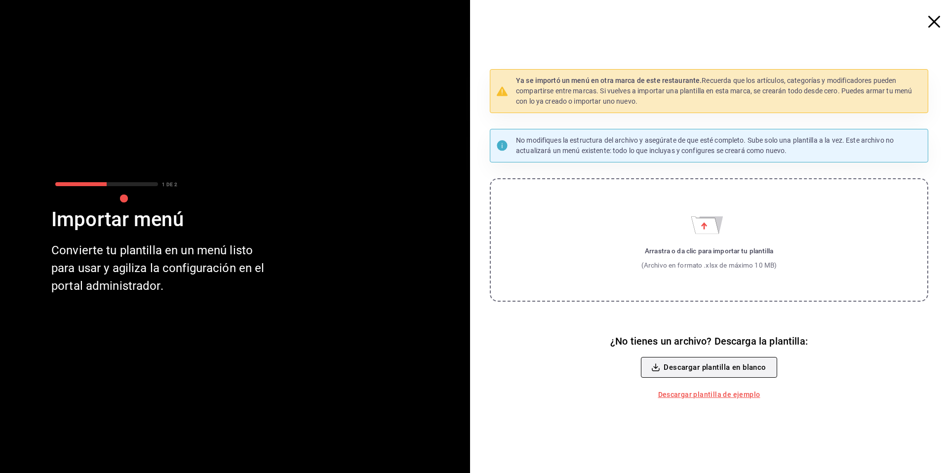  I want to click on div: Arrastra o da clic para importar tu plantilla, so click(709, 251).